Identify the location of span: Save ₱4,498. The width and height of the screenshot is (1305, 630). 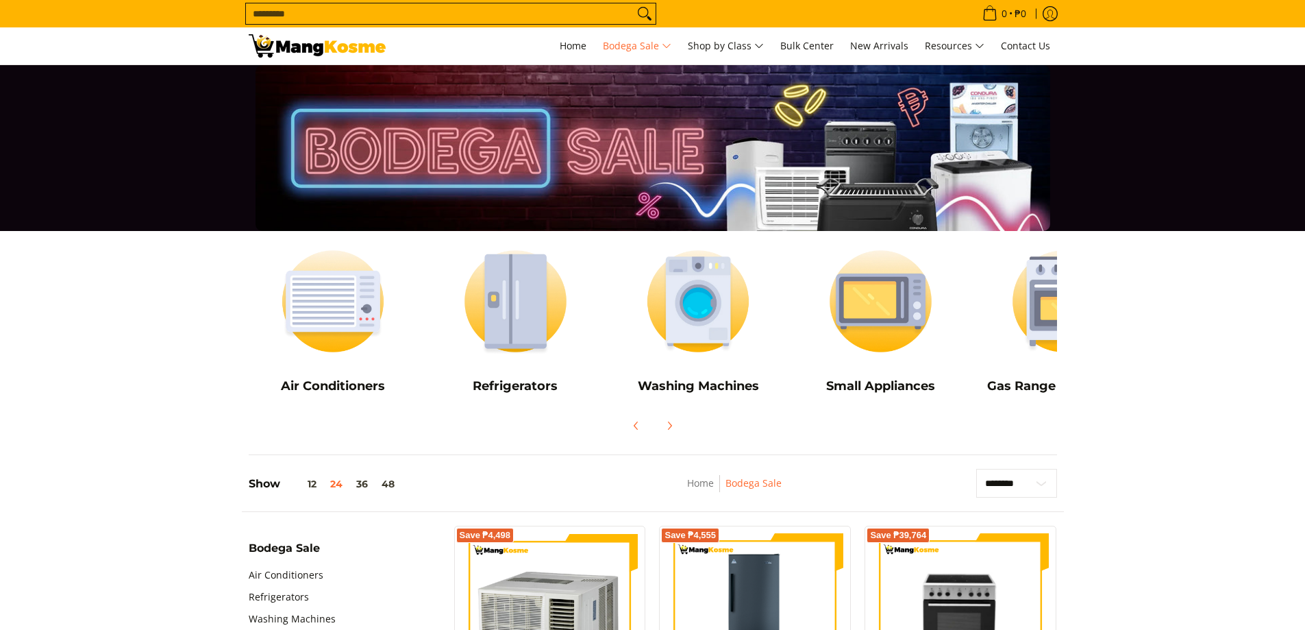
(485, 535).